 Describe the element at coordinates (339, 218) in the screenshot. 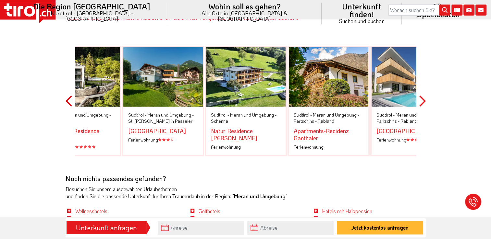

I see `a: Hotels mit Hund` at that location.